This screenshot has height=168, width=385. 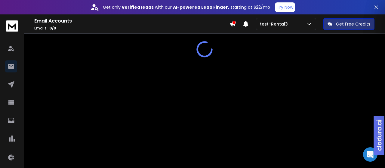 What do you see at coordinates (138, 7) in the screenshot?
I see `strong: verified leads` at bounding box center [138, 7].